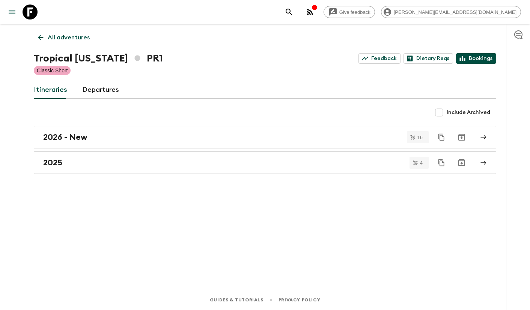  What do you see at coordinates (12, 12) in the screenshot?
I see `button: menu` at bounding box center [12, 12].